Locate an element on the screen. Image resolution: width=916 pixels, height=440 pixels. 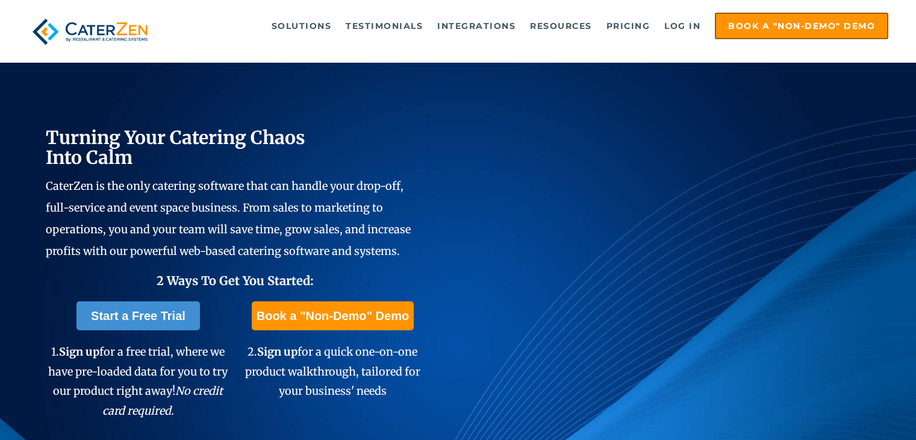
a: Testimonials is located at coordinates (384, 26).